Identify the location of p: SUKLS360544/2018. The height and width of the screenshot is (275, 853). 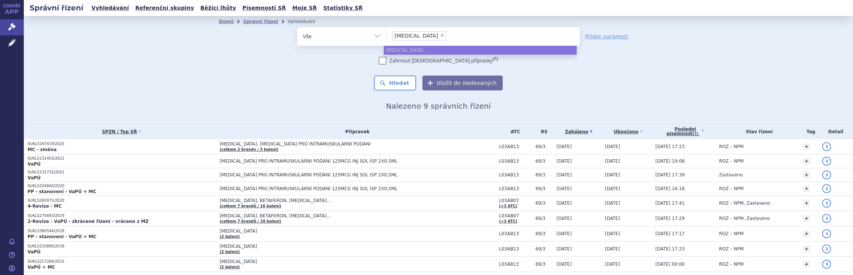
(122, 231).